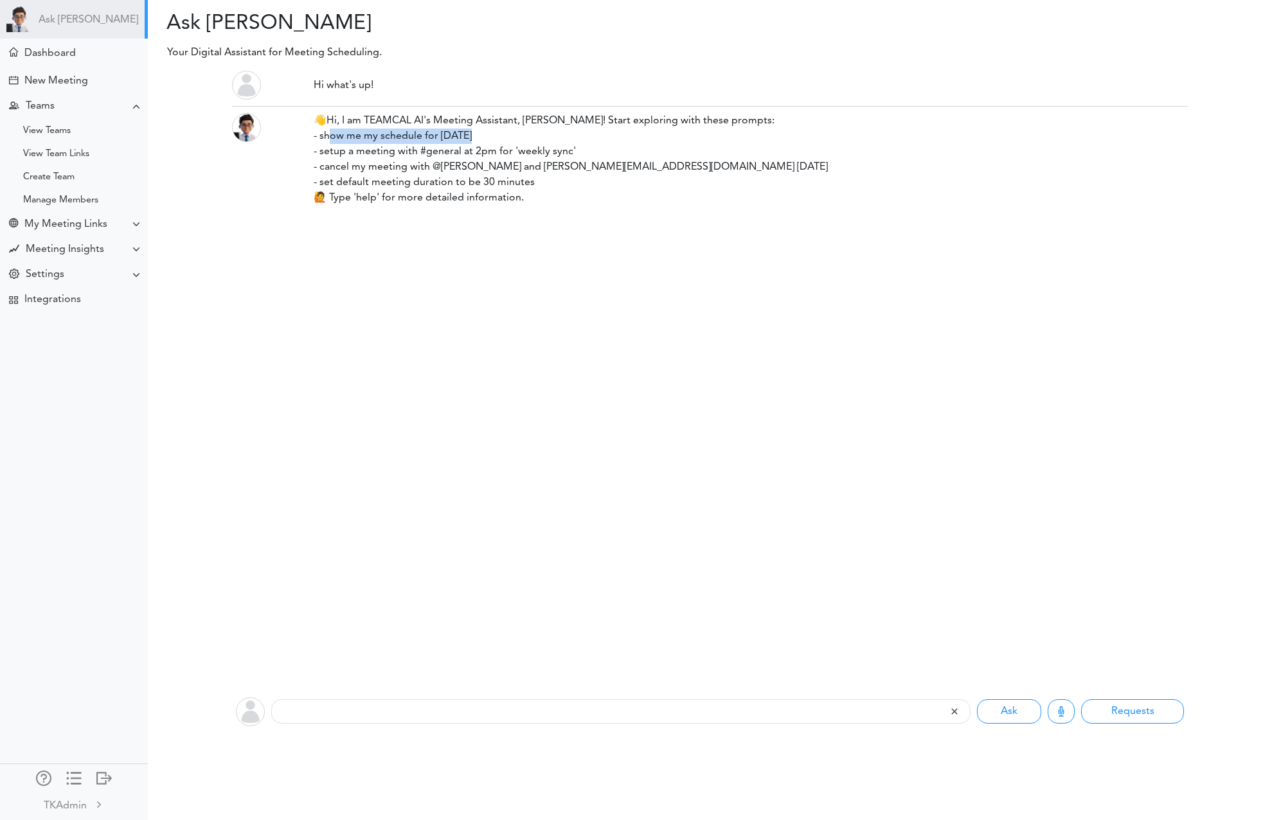  I want to click on div: Create Team, so click(49, 177).